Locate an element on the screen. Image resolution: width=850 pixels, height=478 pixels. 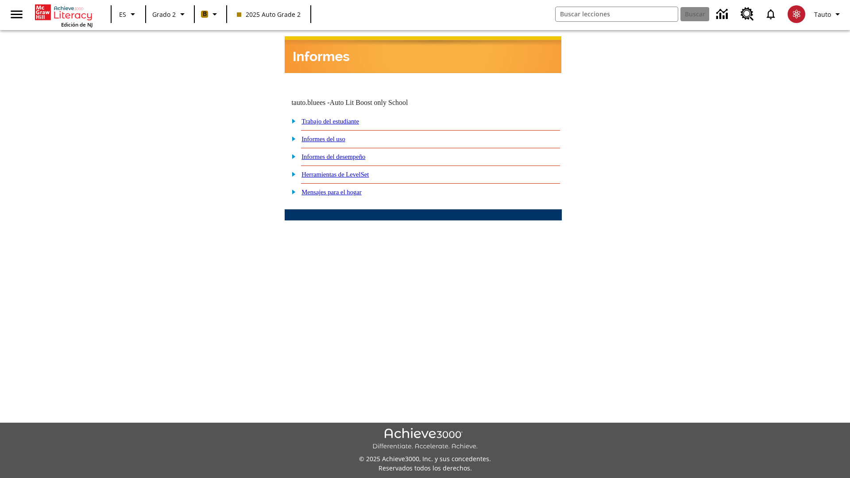
button: Boost El color de la clase es anaranjado claro. Cambiar el color de la clase. is located at coordinates (210, 14).